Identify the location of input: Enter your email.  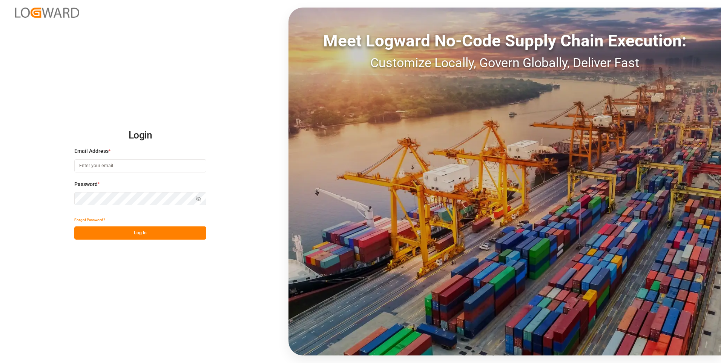
(140, 165).